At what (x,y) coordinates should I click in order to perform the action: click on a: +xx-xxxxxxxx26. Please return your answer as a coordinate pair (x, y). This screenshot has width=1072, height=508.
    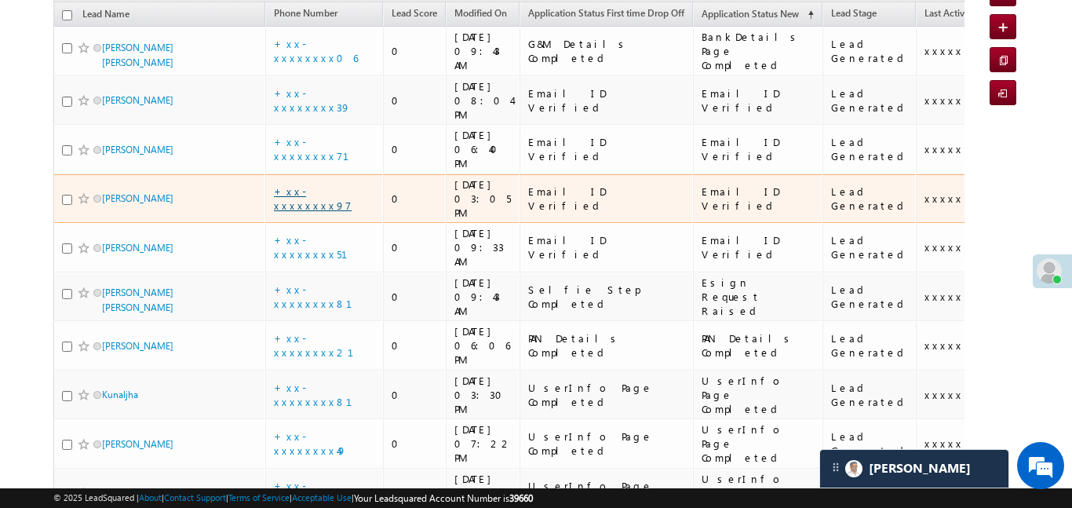
    Looking at the image, I should click on (313, 492).